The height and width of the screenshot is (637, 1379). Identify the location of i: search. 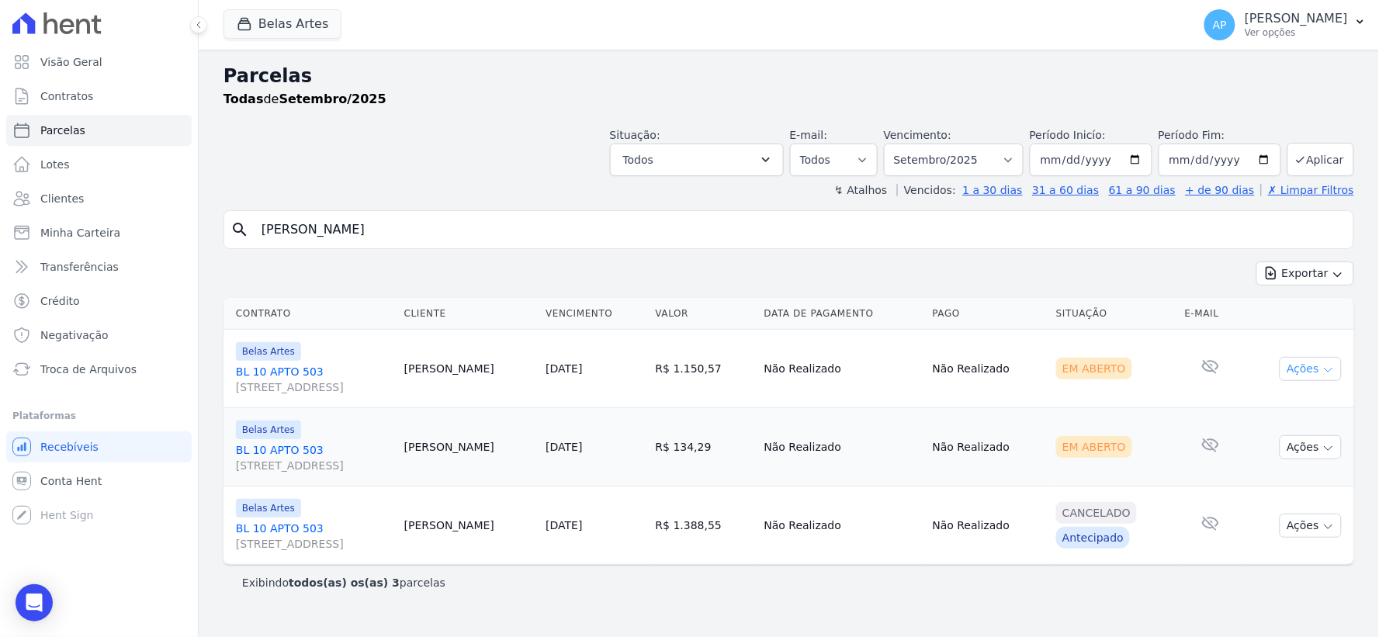
(240, 230).